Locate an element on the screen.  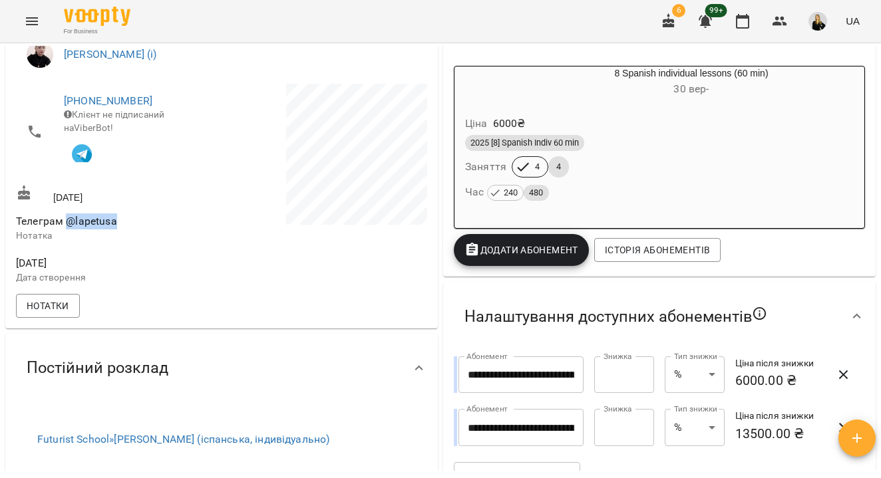
h6: 13500.00 ₴ is located at coordinates (783, 434).